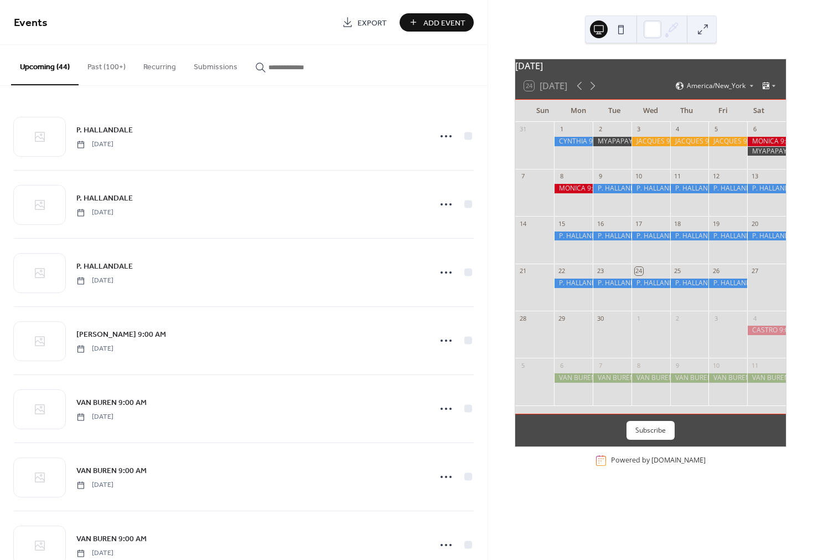 The width and height of the screenshot is (813, 560). What do you see at coordinates (716, 223) in the screenshot?
I see `div: 19` at bounding box center [716, 223].